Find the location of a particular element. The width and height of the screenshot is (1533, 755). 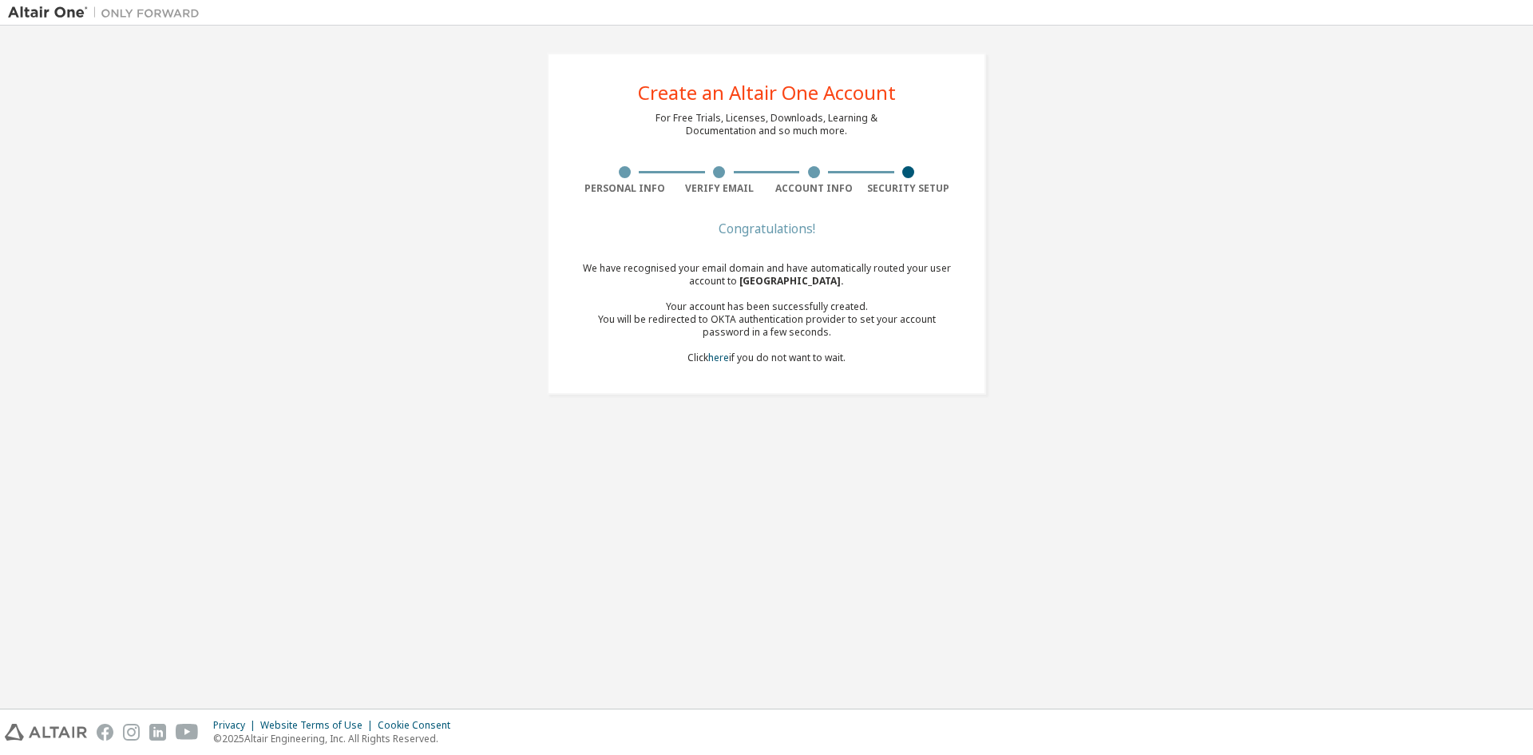

img: altair_logo.svg is located at coordinates (46, 731).